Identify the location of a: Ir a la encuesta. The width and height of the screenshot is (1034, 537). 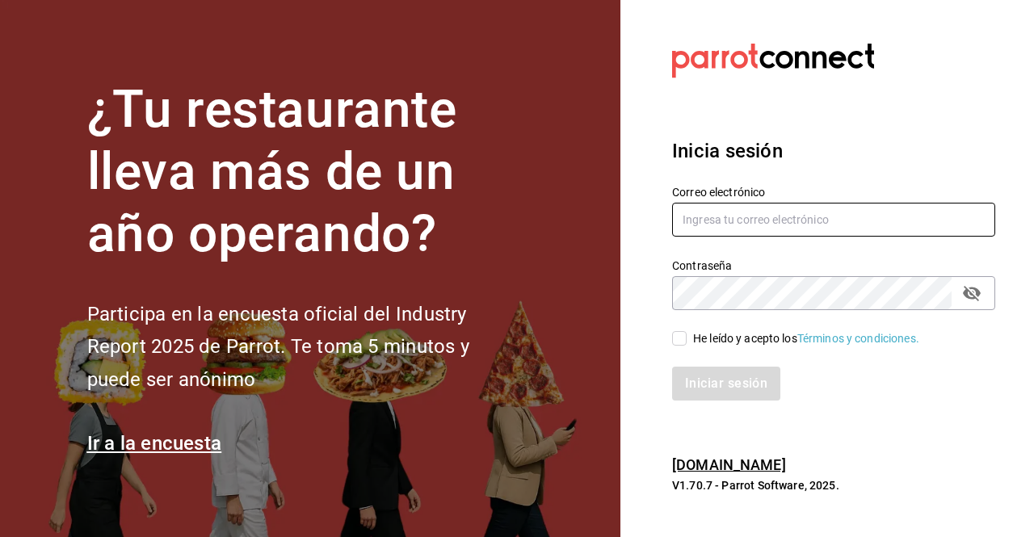
(154, 444).